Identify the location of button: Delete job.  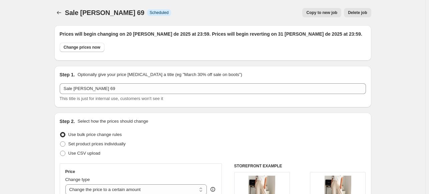
(357, 13).